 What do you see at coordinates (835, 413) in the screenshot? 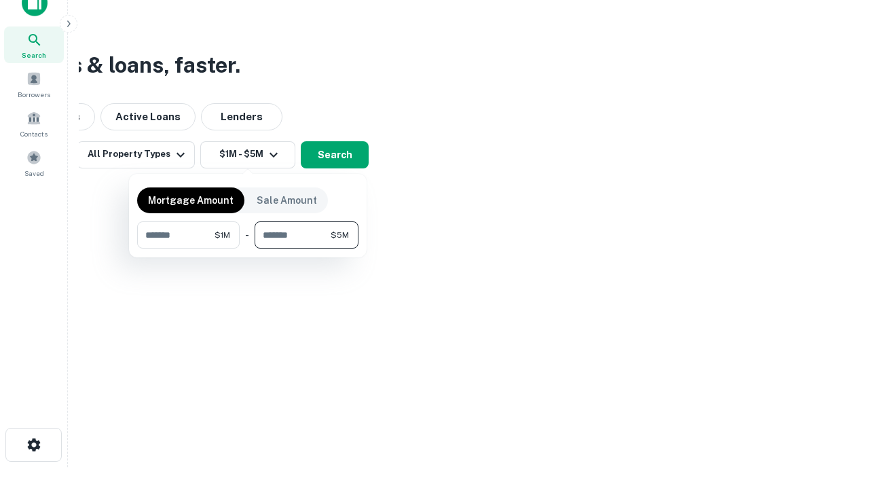
I see `div: Chat Widget` at bounding box center [835, 413].